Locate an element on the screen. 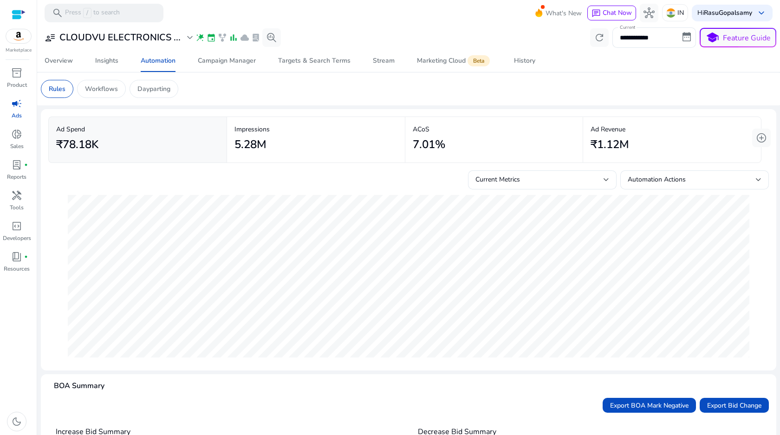 The height and width of the screenshot is (435, 780). p: Ad Spend is located at coordinates (137, 129).